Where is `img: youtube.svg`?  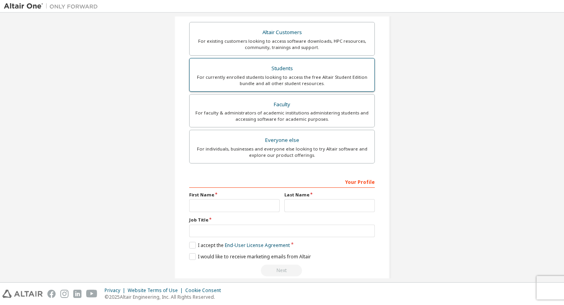 img: youtube.svg is located at coordinates (92, 294).